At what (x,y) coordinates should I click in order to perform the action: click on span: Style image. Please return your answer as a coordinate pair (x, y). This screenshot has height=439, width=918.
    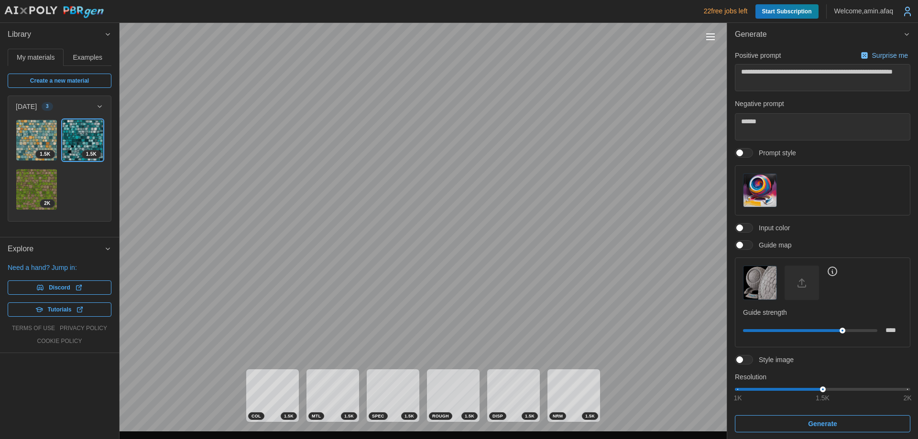
    Looking at the image, I should click on (773, 360).